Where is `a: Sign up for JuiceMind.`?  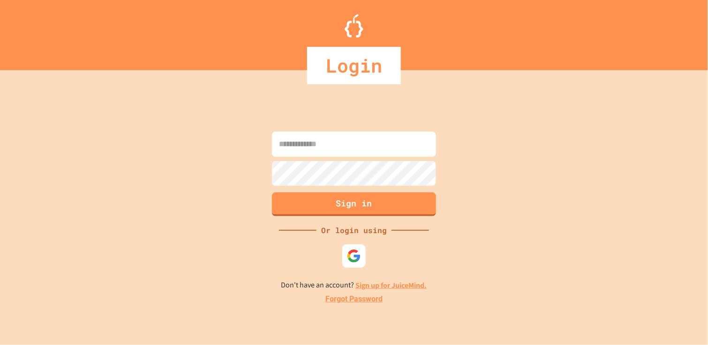 a: Sign up for JuiceMind. is located at coordinates (391, 285).